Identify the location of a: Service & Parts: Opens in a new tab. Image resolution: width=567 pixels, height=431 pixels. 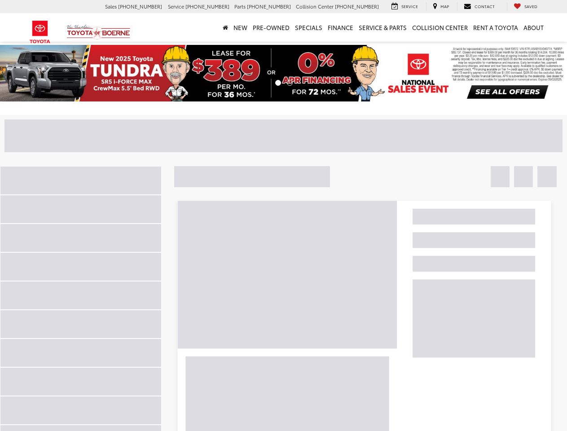
(382, 27).